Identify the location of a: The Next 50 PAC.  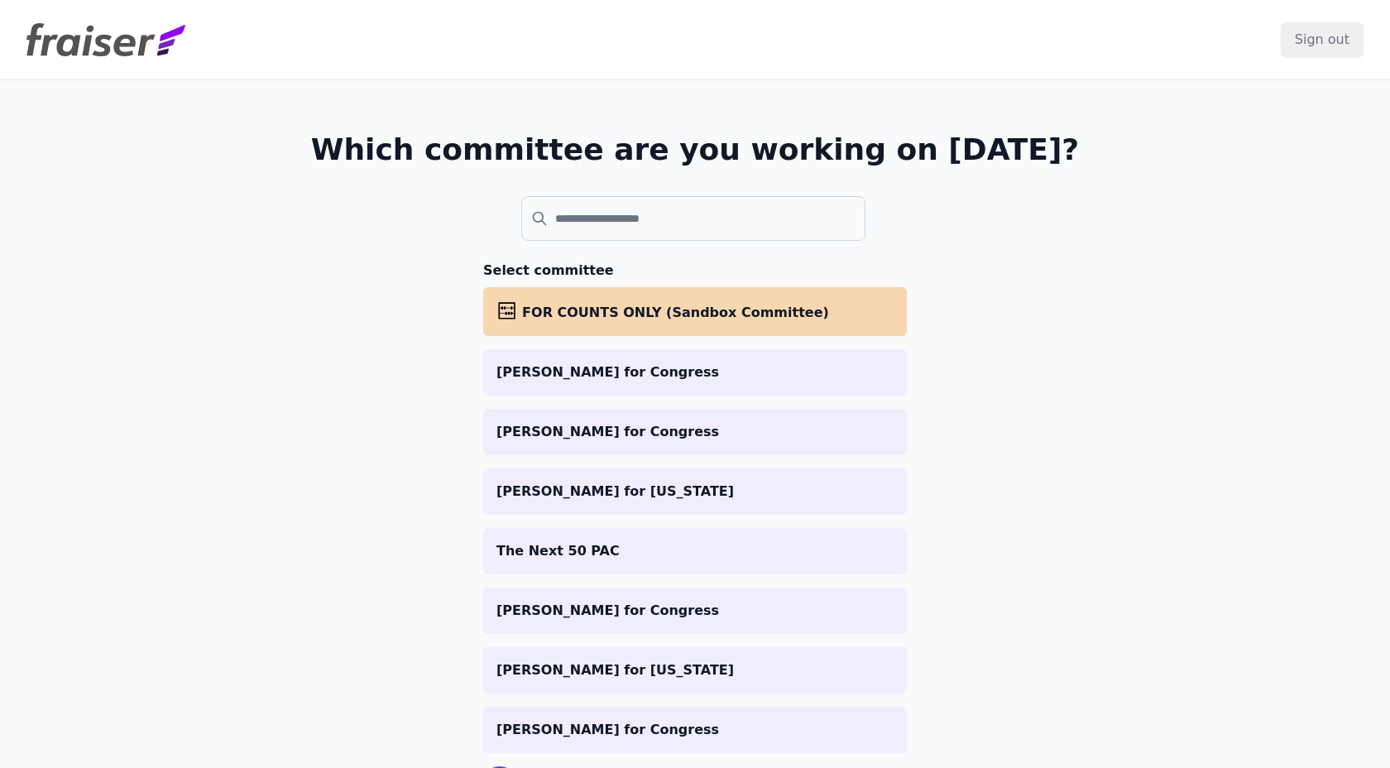
(695, 551).